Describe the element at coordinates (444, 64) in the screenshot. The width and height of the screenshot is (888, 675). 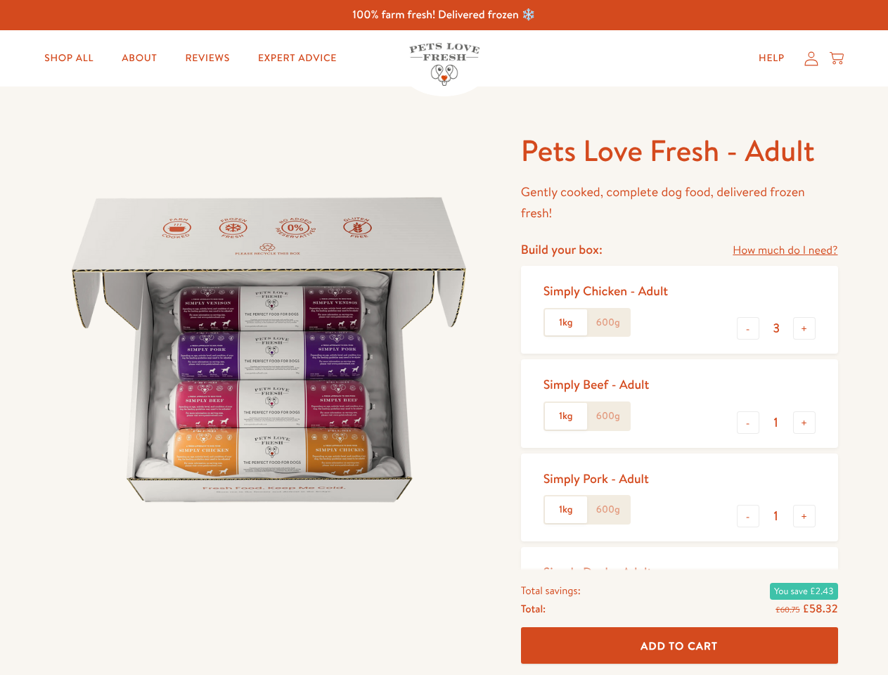
I see `img: Pets Love Fresh` at that location.